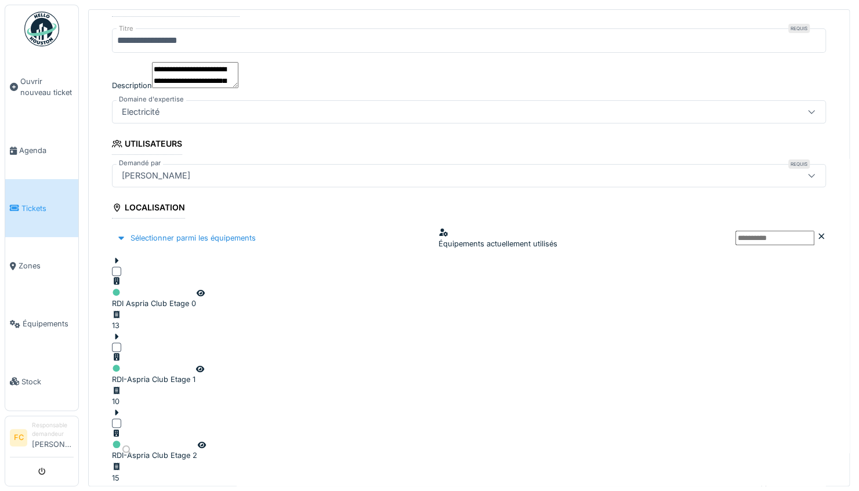 Image resolution: width=859 pixels, height=491 pixels. I want to click on span: Agenda, so click(46, 150).